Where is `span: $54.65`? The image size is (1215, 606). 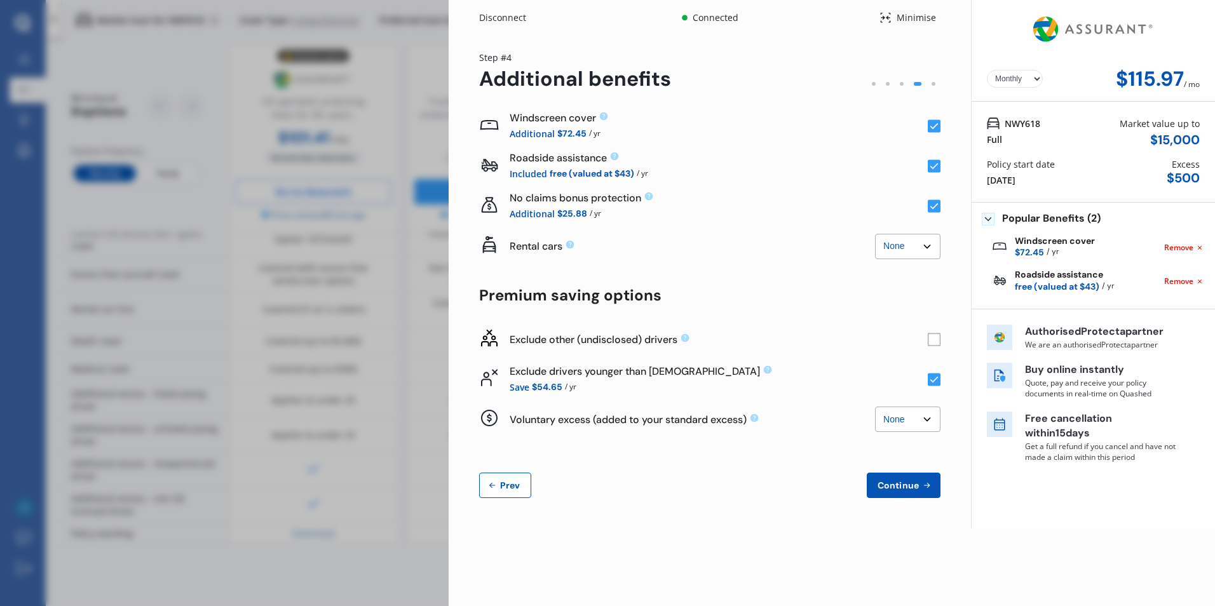 span: $54.65 is located at coordinates (547, 387).